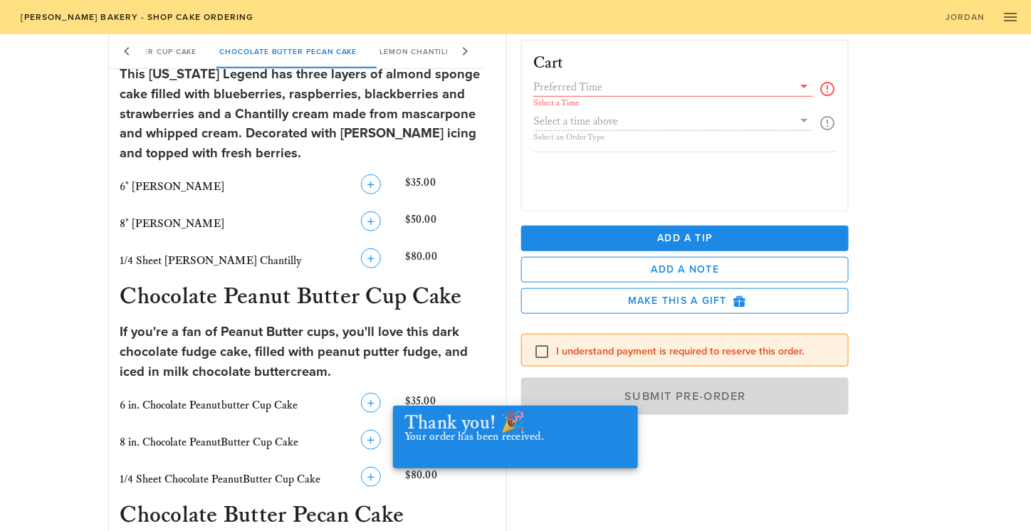  What do you see at coordinates (429, 51) in the screenshot?
I see `div: Lemon Chantilly Cake` at bounding box center [429, 51].